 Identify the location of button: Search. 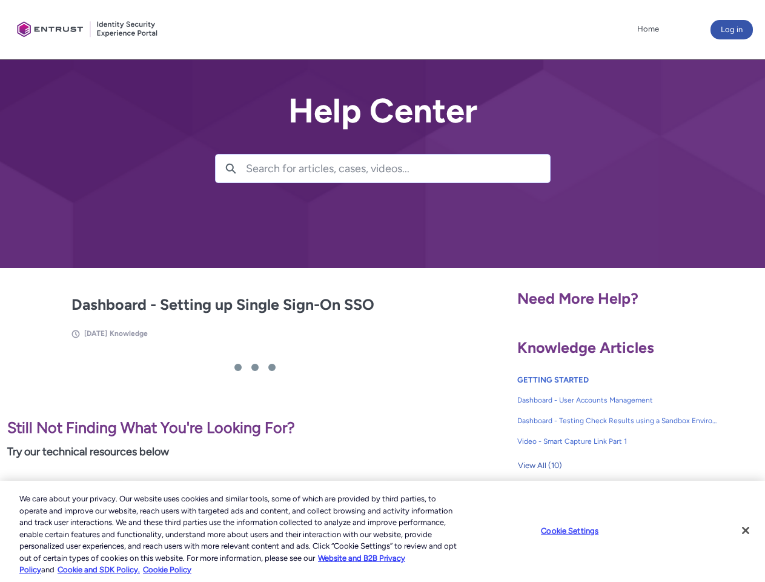
(231, 168).